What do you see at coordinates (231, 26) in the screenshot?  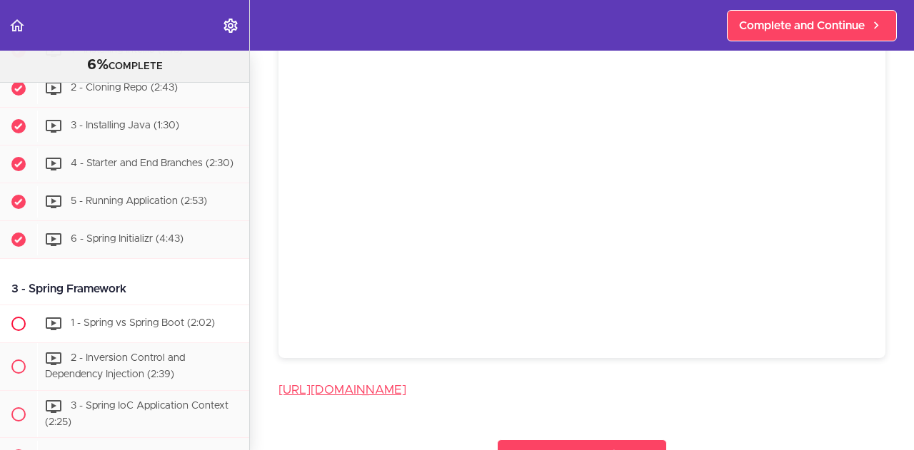 I see `svg: Settings Menu` at bounding box center [231, 26].